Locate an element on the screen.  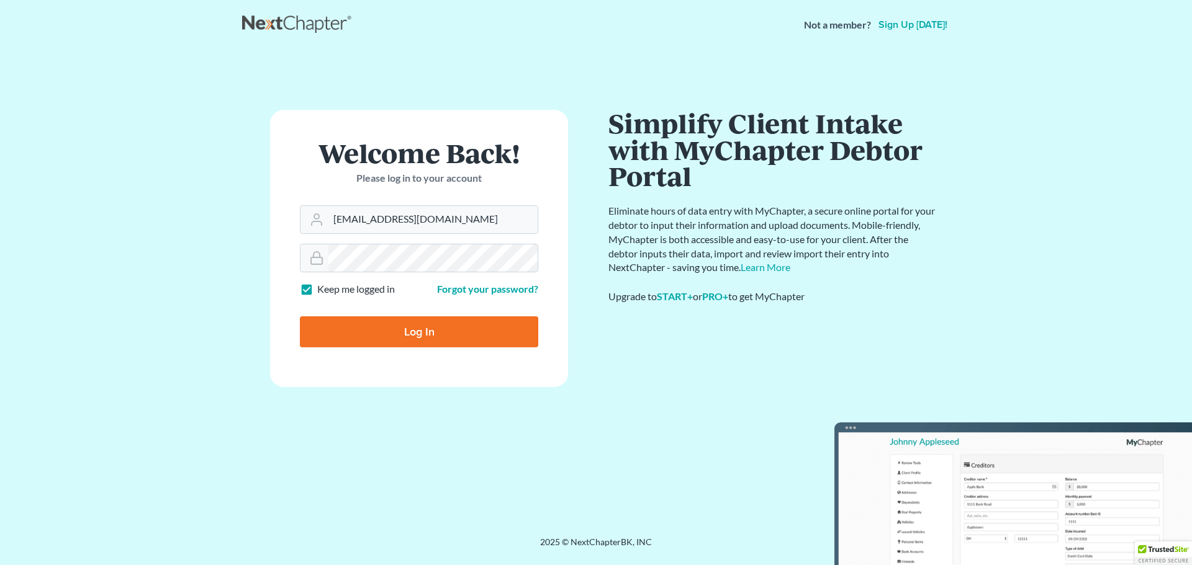
strong: Not a member? is located at coordinates (837, 25).